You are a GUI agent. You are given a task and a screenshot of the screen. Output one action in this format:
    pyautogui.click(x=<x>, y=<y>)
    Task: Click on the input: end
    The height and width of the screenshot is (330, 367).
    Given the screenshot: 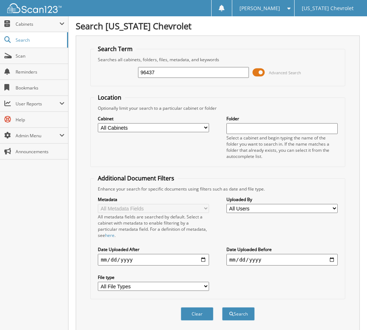 What is the action you would take?
    pyautogui.click(x=282, y=260)
    